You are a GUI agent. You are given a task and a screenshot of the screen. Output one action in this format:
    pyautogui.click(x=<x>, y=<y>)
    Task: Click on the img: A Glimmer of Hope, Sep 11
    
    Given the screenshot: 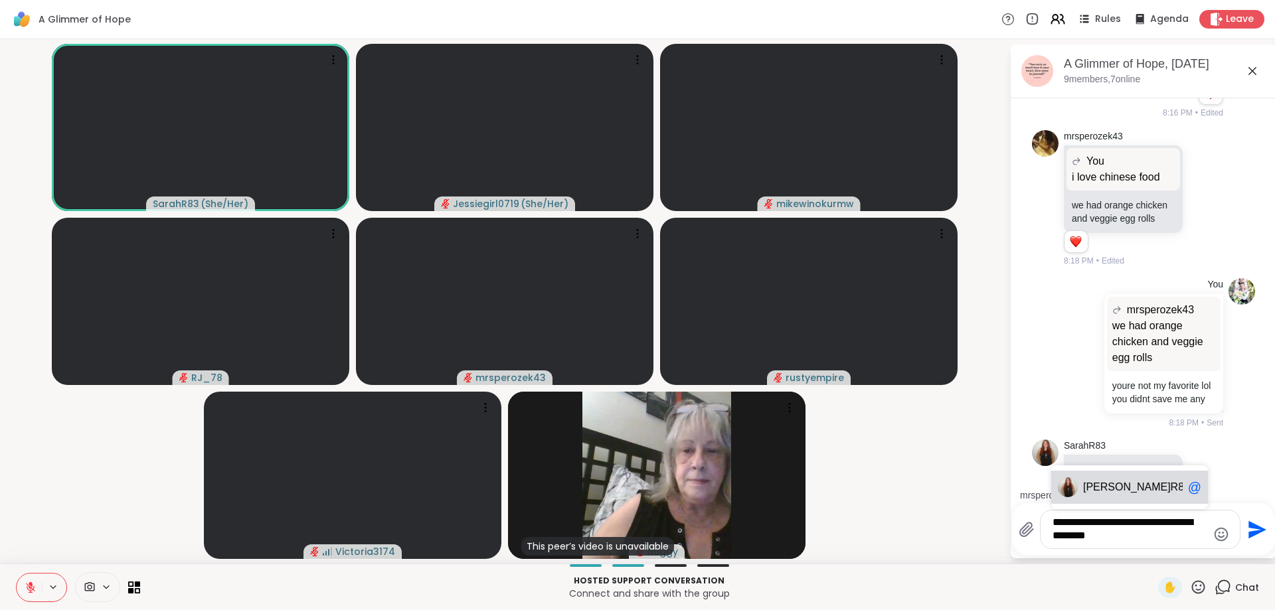 What is the action you would take?
    pyautogui.click(x=1038, y=71)
    